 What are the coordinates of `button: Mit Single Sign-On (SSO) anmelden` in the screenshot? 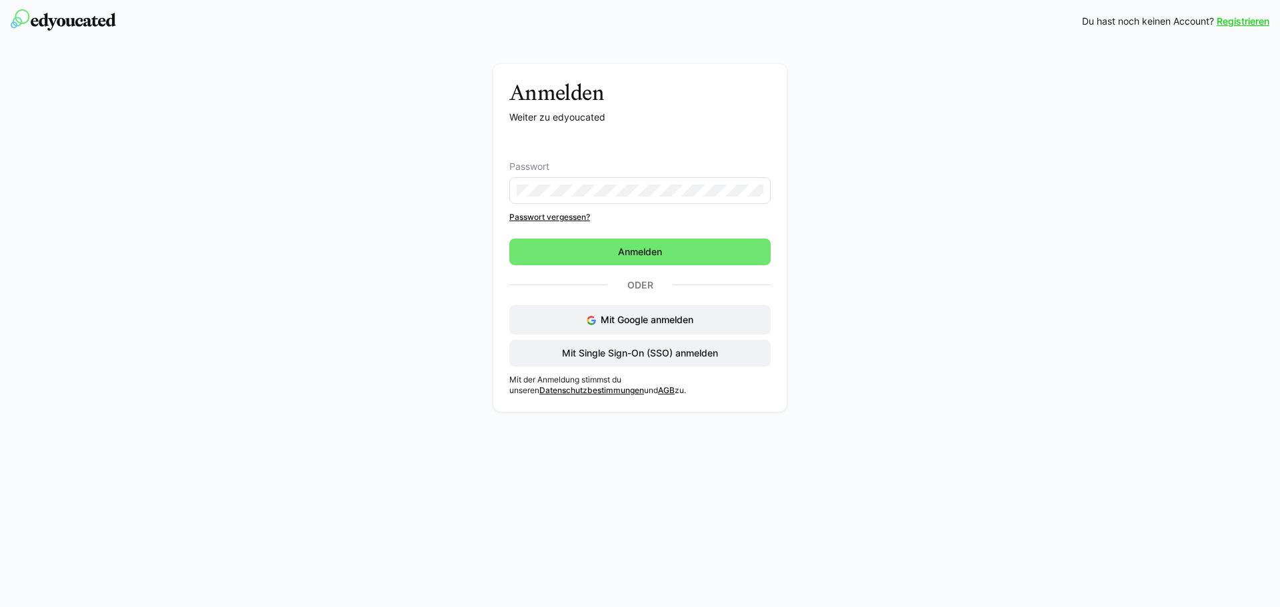 It's located at (640, 353).